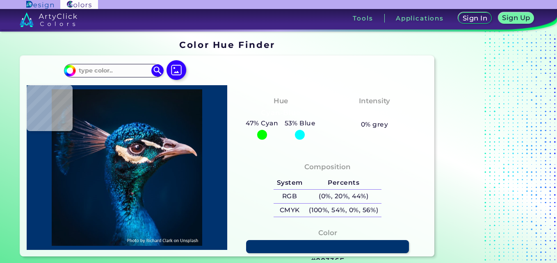  What do you see at coordinates (327, 233) in the screenshot?
I see `h4: Color` at bounding box center [327, 233].